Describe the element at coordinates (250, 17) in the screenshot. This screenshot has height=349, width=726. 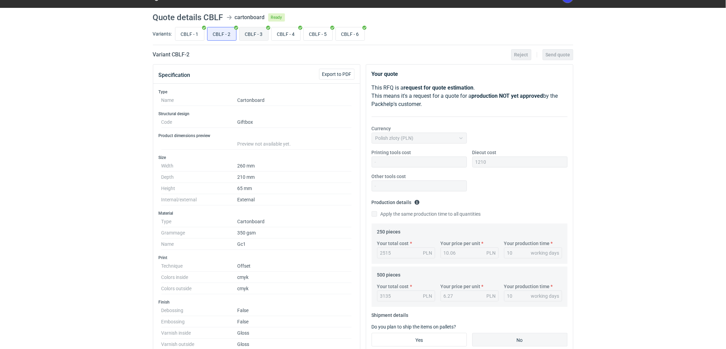
I see `div: cartonboard` at that location.